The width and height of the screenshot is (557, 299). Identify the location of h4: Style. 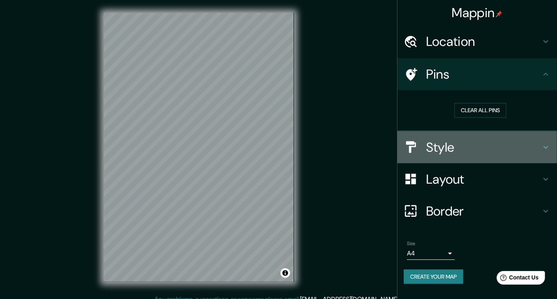
(484, 147).